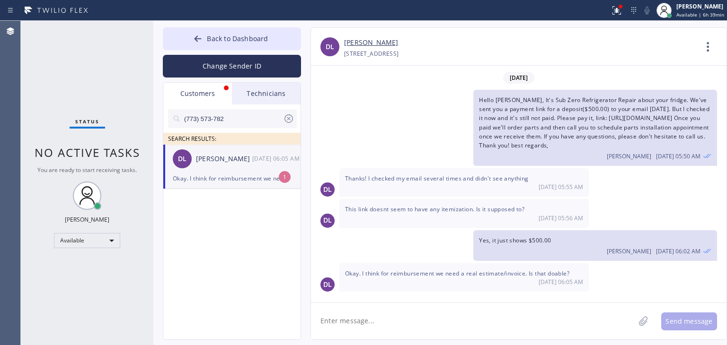 This screenshot has width=727, height=345. I want to click on button: Send message, so click(689, 322).